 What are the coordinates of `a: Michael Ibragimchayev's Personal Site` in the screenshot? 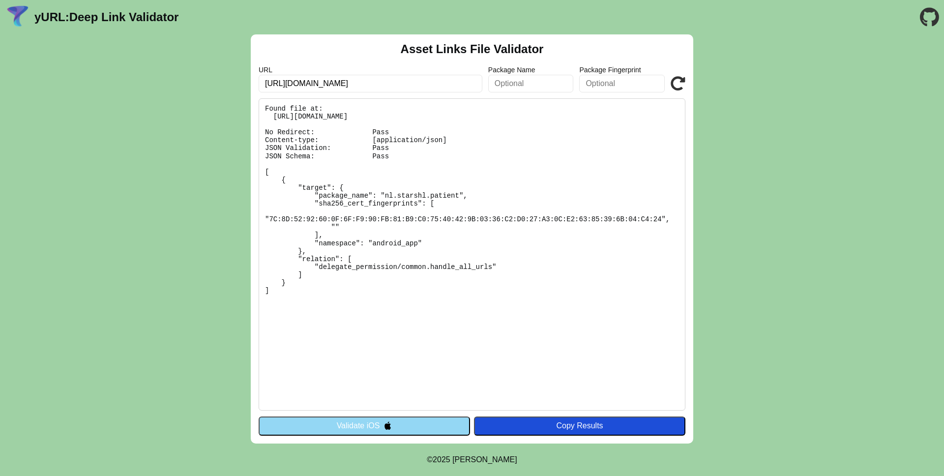 It's located at (485, 459).